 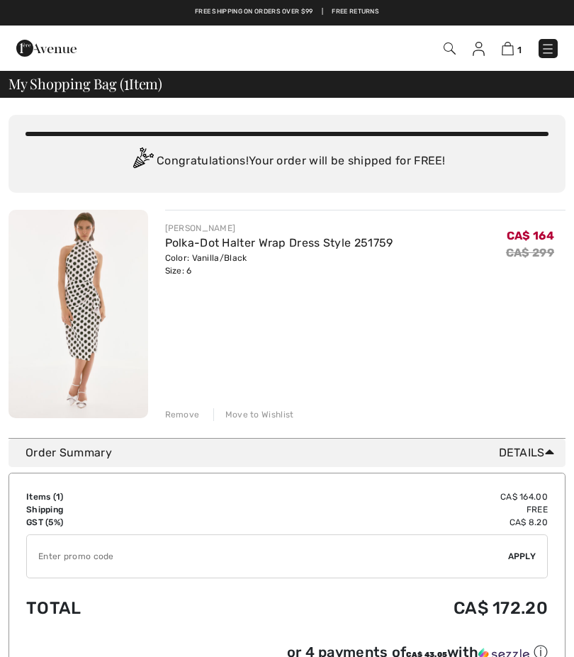 I want to click on span: Details, so click(x=529, y=453).